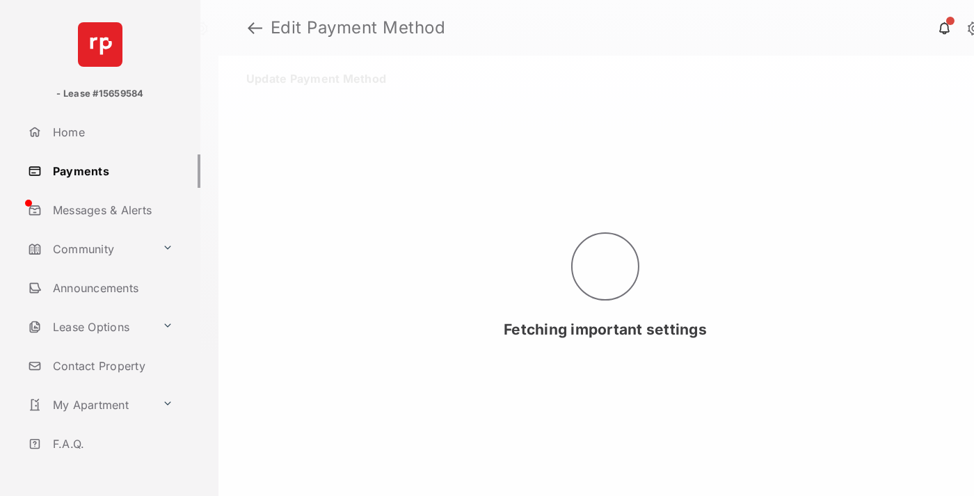 This screenshot has height=496, width=974. I want to click on a: Contact Property, so click(111, 366).